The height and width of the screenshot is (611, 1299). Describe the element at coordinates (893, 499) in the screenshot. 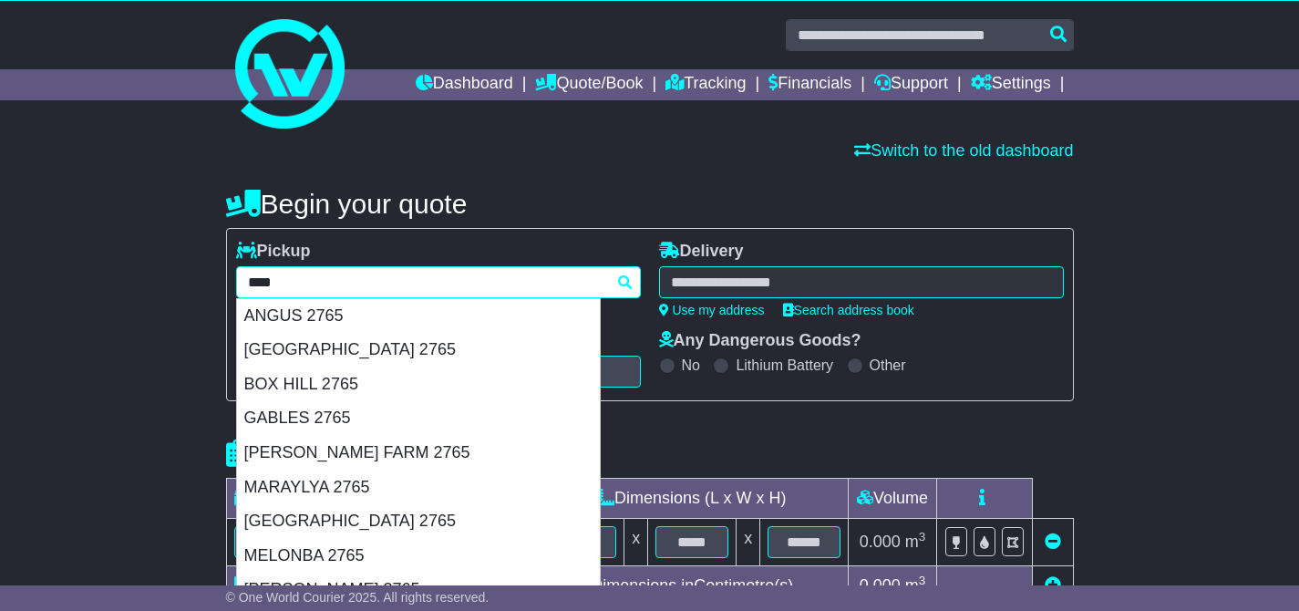

I see `td: Volume` at that location.